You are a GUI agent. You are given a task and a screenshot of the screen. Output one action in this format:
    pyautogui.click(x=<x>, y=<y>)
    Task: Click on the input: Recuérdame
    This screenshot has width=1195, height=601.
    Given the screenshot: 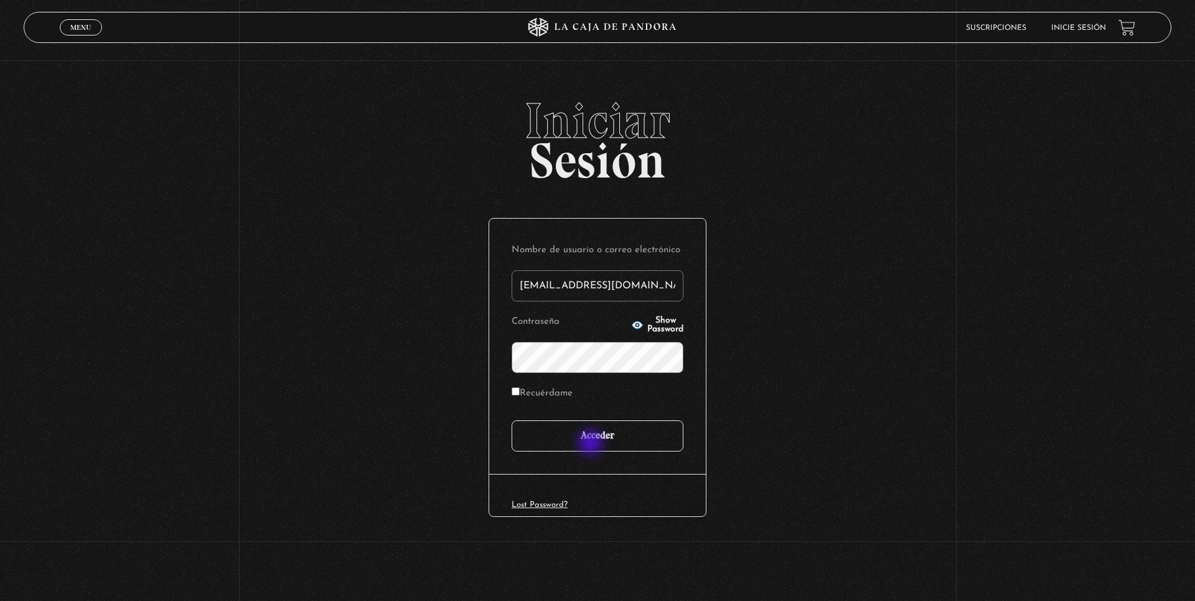 What is the action you would take?
    pyautogui.click(x=515, y=391)
    